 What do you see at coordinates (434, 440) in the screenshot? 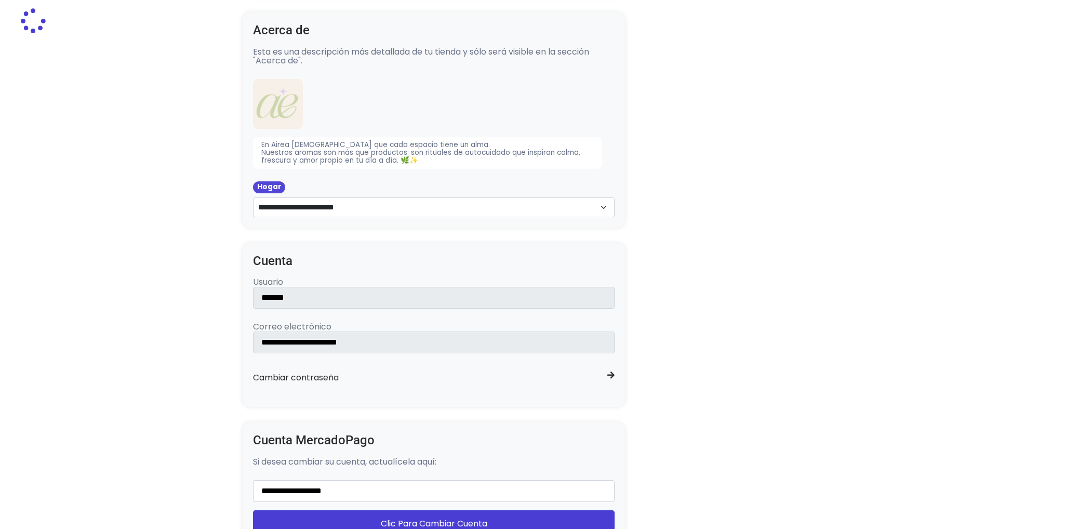
I see `h4: Cuenta MercadoPago` at bounding box center [434, 440].